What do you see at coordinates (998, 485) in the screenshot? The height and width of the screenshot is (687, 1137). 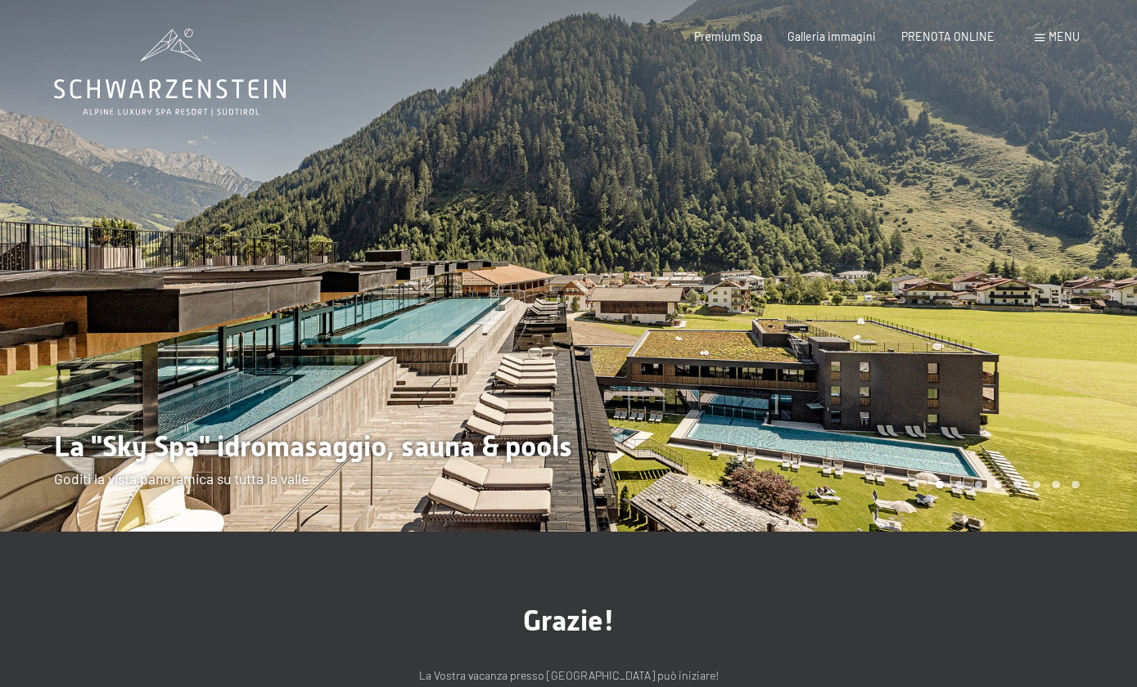 I see `div: Carousel Page 4` at bounding box center [998, 485].